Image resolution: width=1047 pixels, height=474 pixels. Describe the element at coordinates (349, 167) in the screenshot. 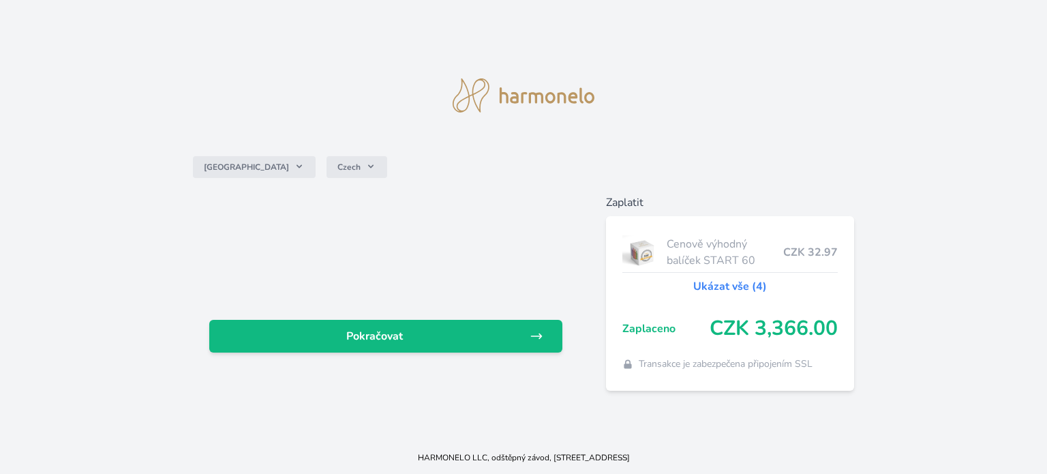

I see `span: Czech` at that location.